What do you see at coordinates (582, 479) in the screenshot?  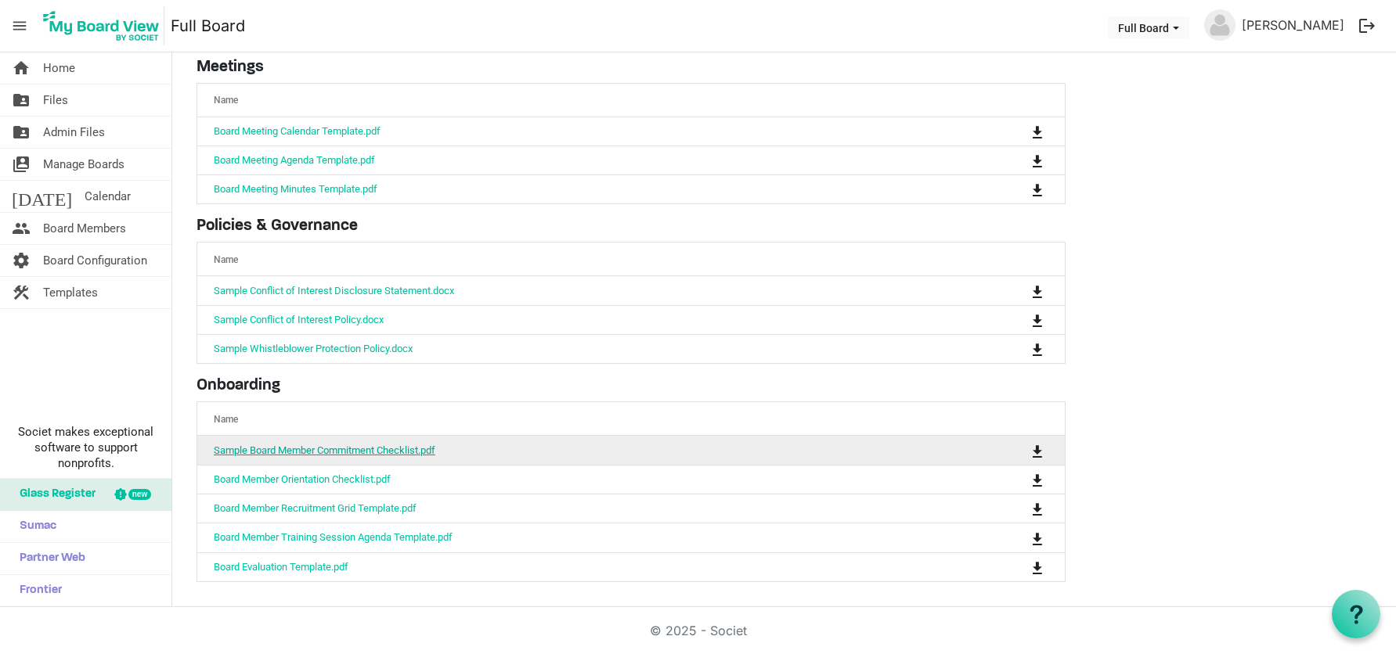 I see `td: Board Member Orientation Checklist.pdf is template cell column header Name` at bounding box center [582, 479].